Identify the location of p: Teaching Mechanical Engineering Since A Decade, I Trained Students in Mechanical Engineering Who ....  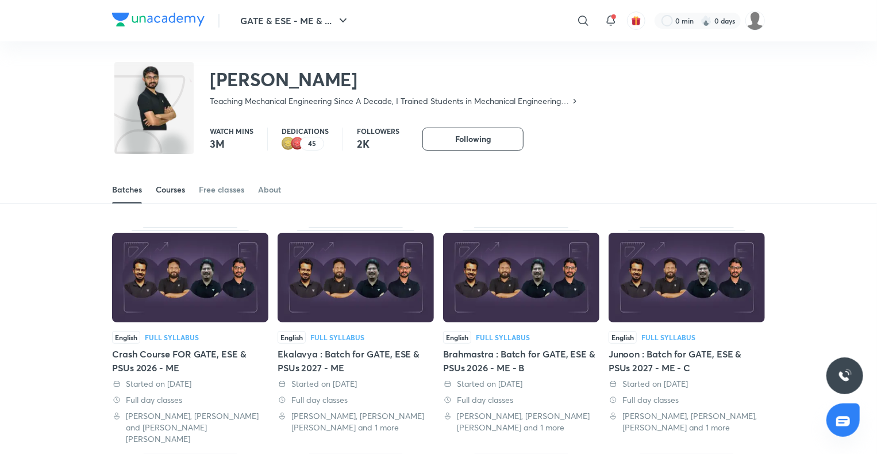
(390, 101).